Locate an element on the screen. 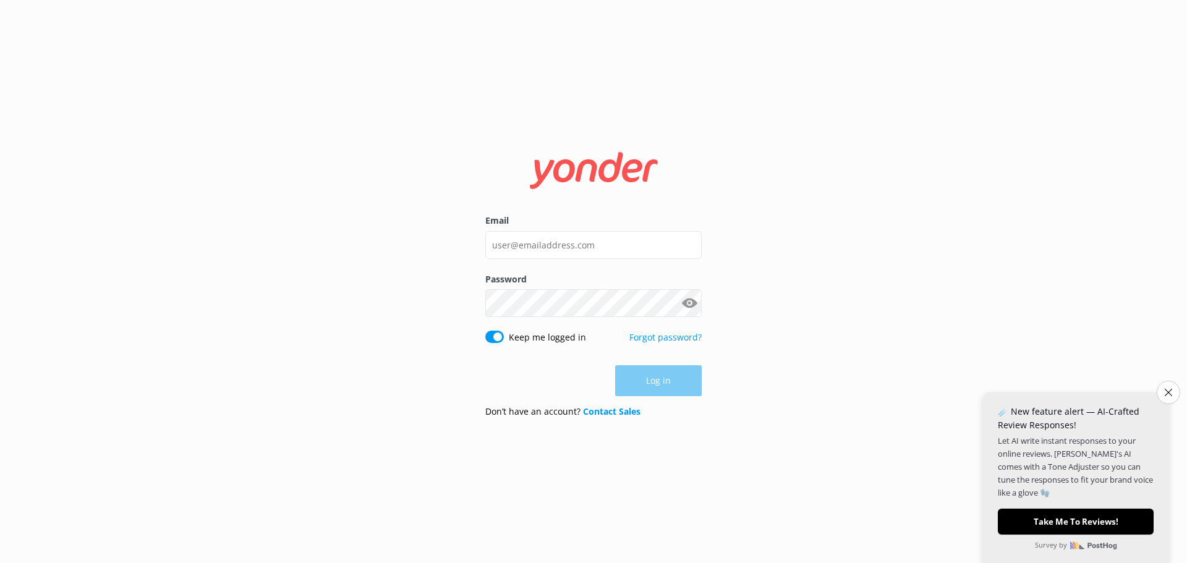 The height and width of the screenshot is (563, 1187). label: Keep me logged in is located at coordinates (547, 337).